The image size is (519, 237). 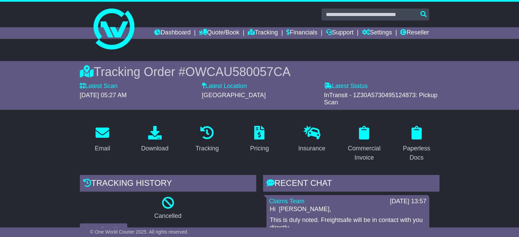 I want to click on label: Latest Status, so click(x=346, y=86).